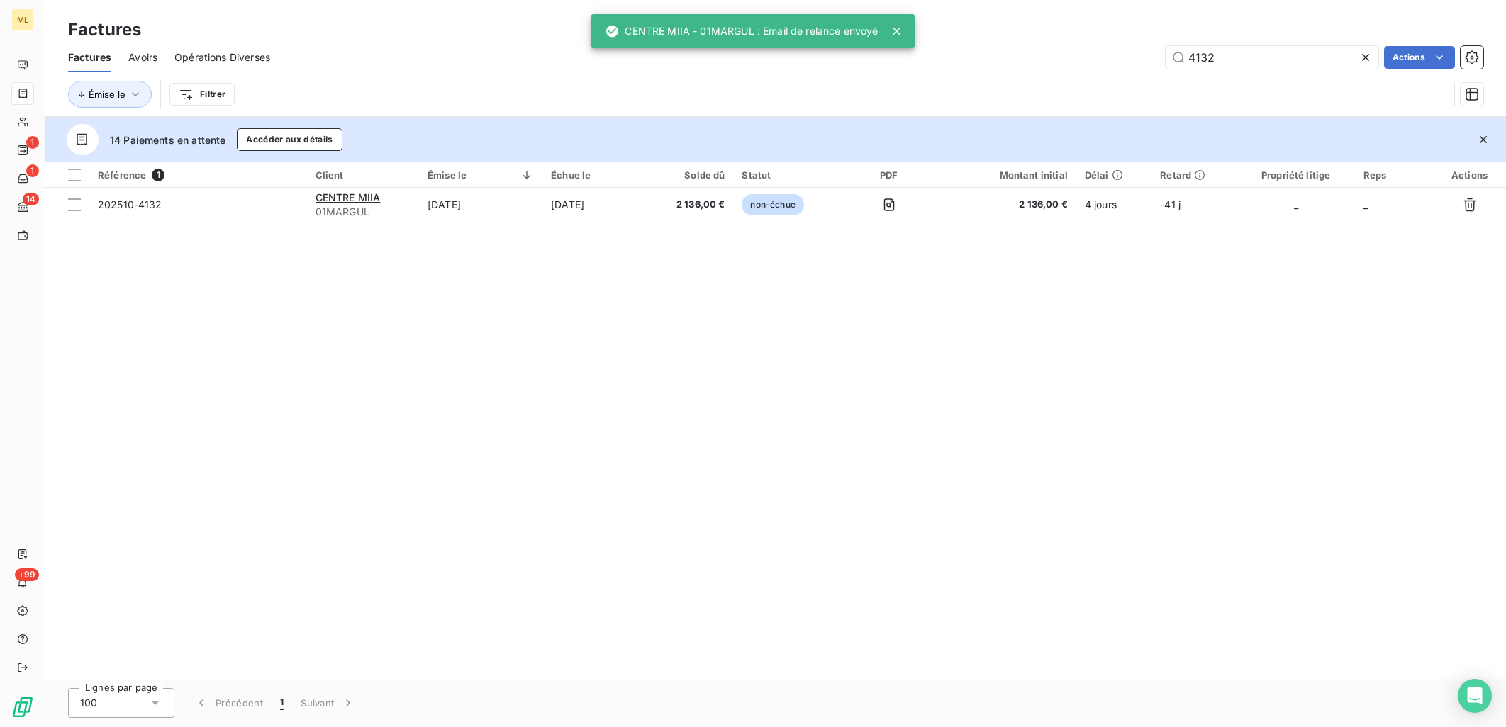  Describe the element at coordinates (1005, 175) in the screenshot. I see `div: Montant initial` at that location.